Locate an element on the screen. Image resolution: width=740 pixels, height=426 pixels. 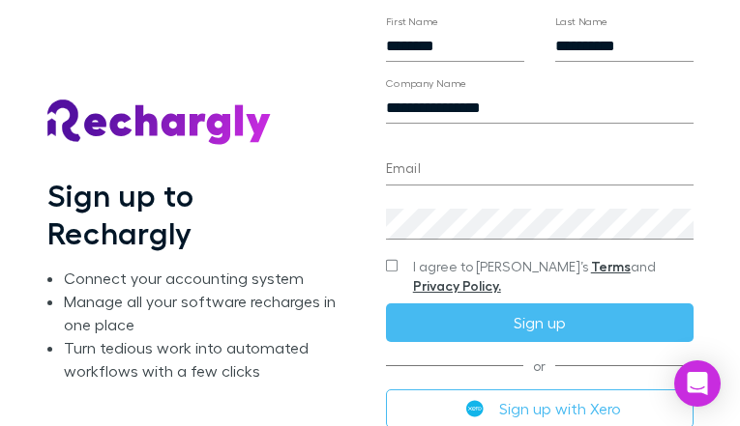
img: Rechargly's Logo is located at coordinates (160, 123).